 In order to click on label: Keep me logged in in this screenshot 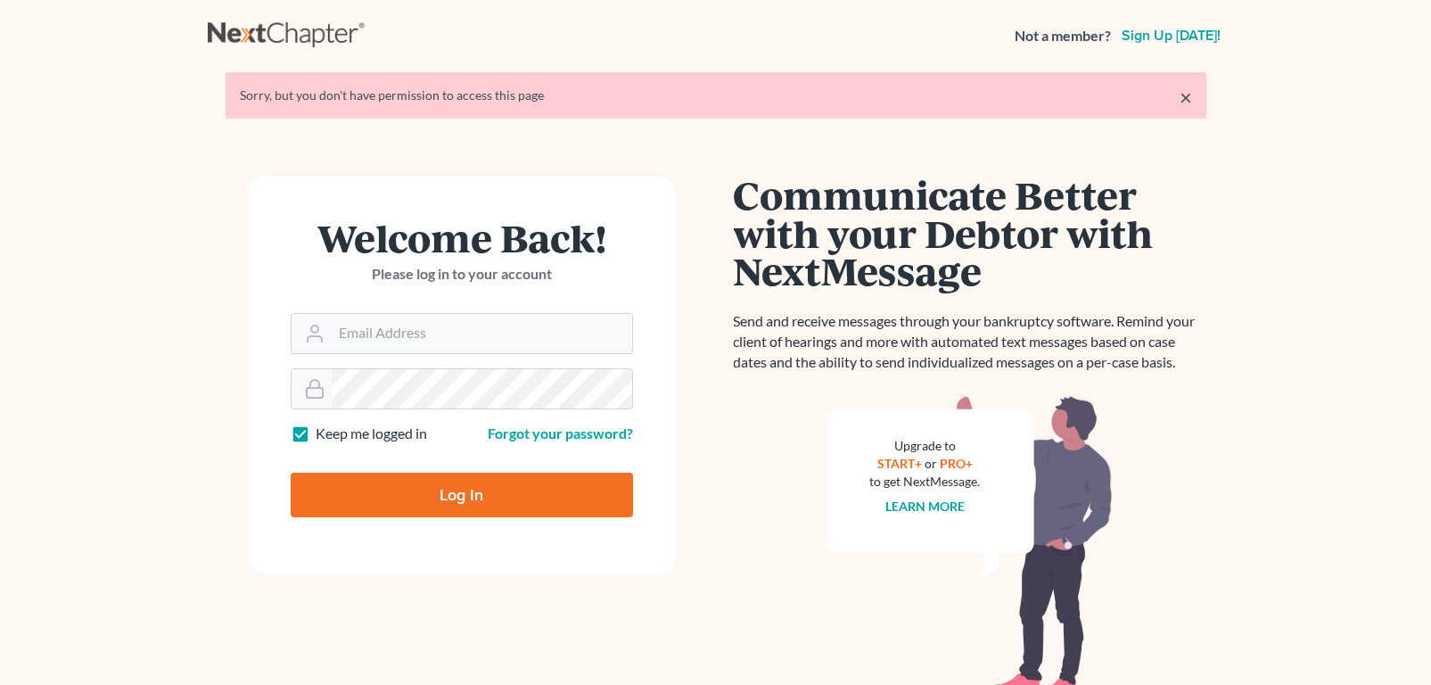, I will do `click(371, 433)`.